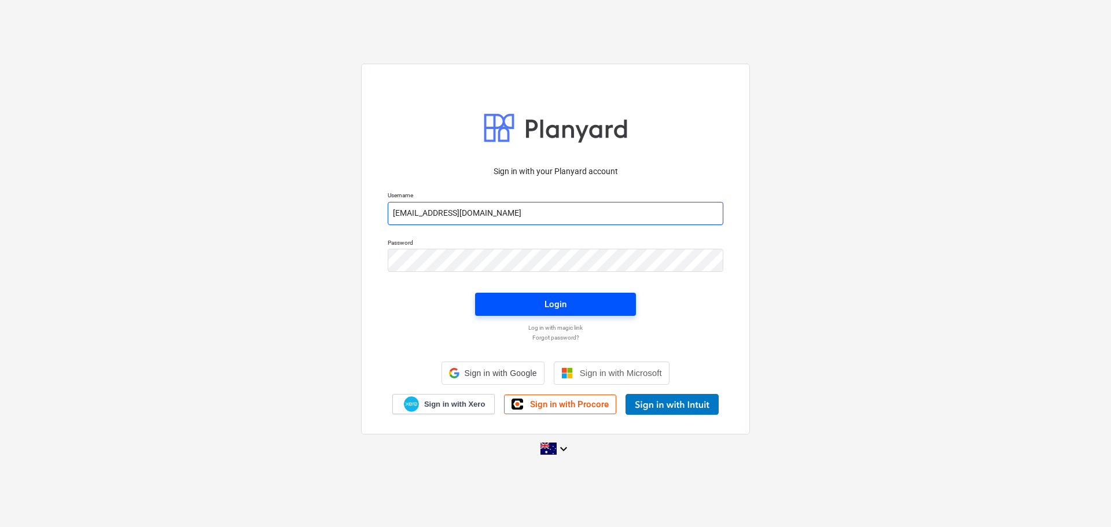  I want to click on a: Log in with magic link, so click(555, 327).